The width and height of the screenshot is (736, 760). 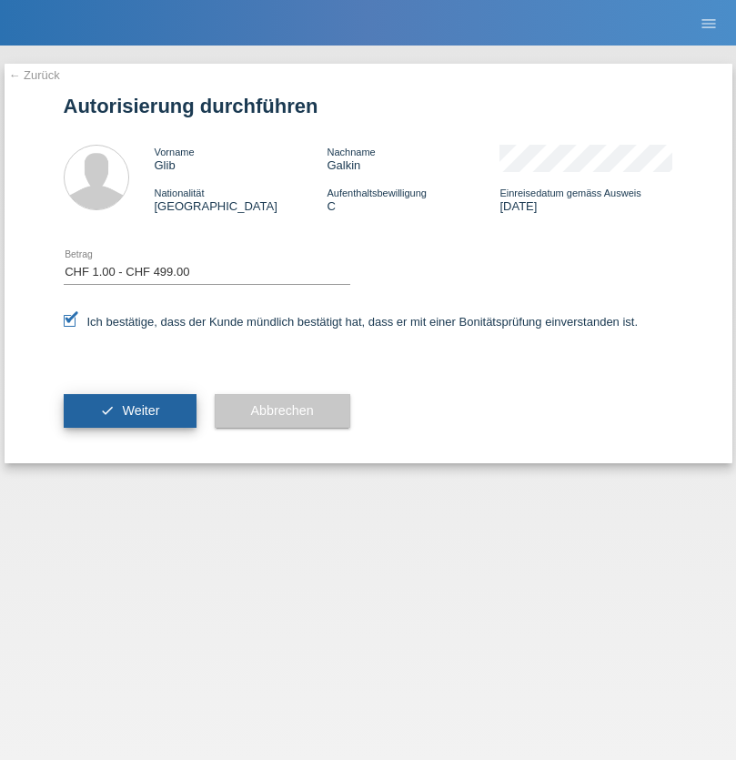 I want to click on button: check Weiter, so click(x=130, y=411).